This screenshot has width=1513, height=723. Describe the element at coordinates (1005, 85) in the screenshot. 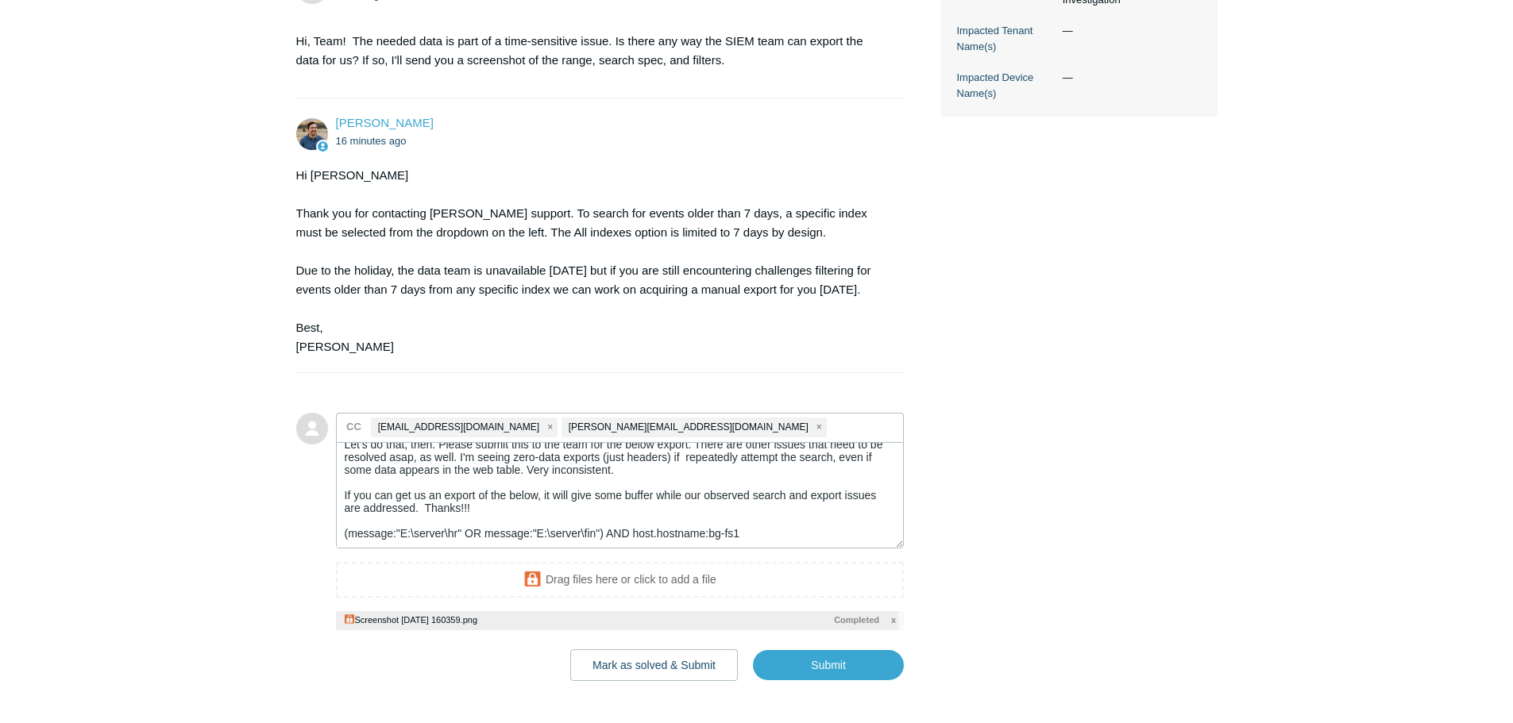

I see `dt: Impacted Device Name(s)` at that location.